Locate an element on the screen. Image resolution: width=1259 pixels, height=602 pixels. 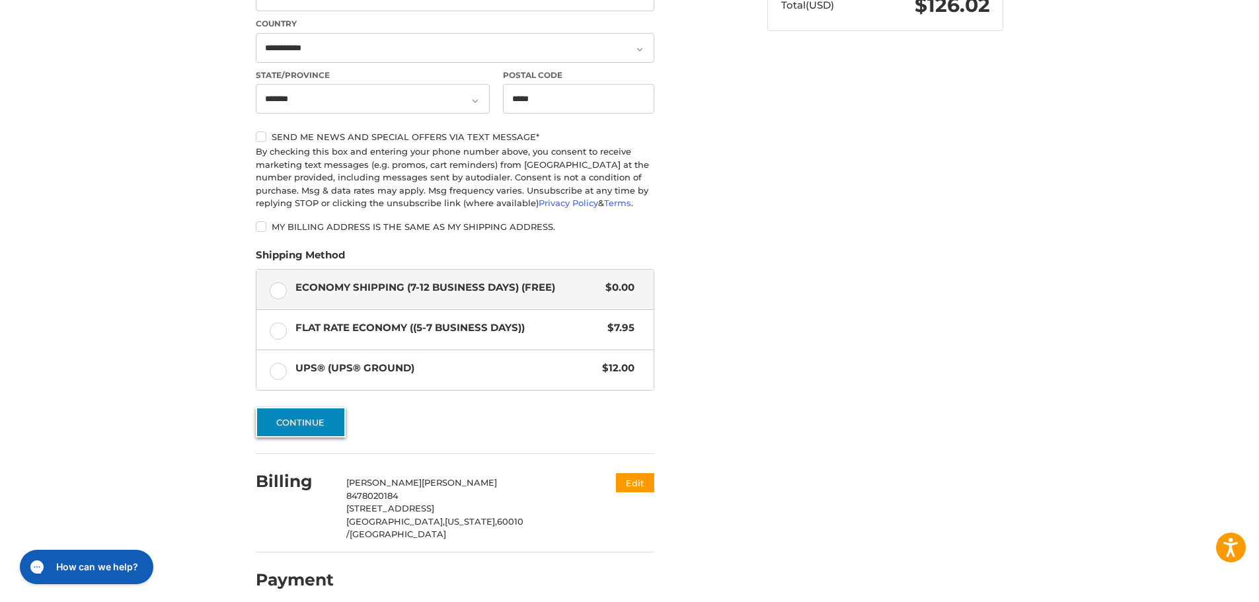
button: Open gorgias live chat is located at coordinates (73, 22).